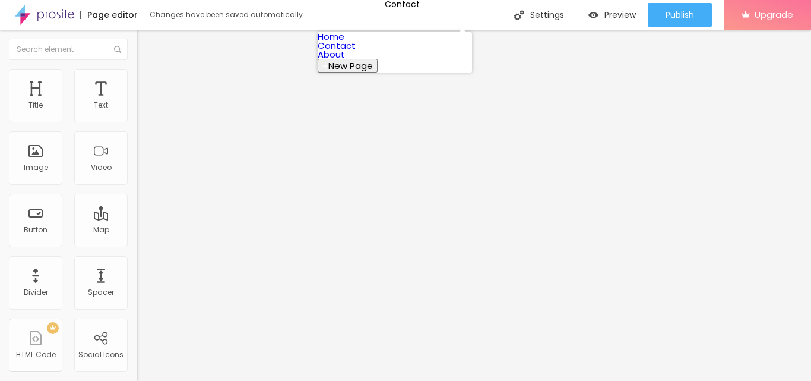  I want to click on a: Home, so click(331, 36).